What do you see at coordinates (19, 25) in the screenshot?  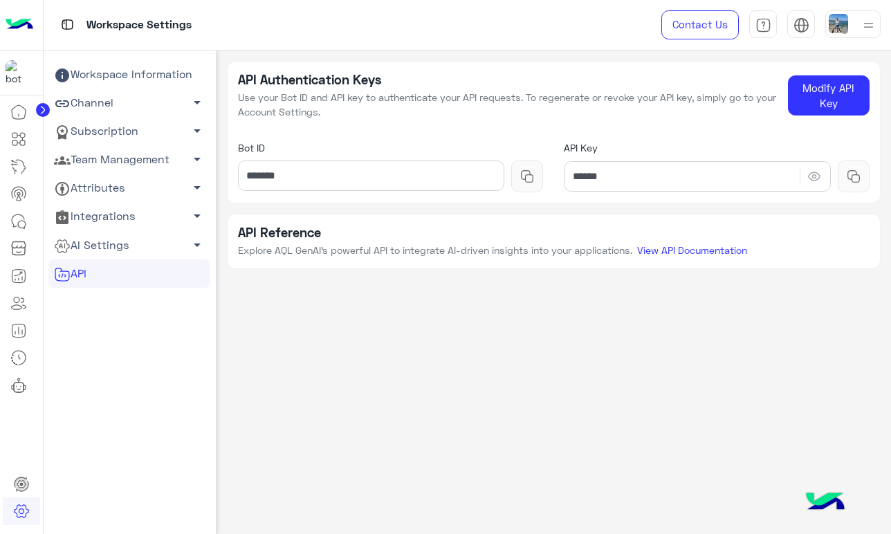 I see `img: Logo` at bounding box center [19, 25].